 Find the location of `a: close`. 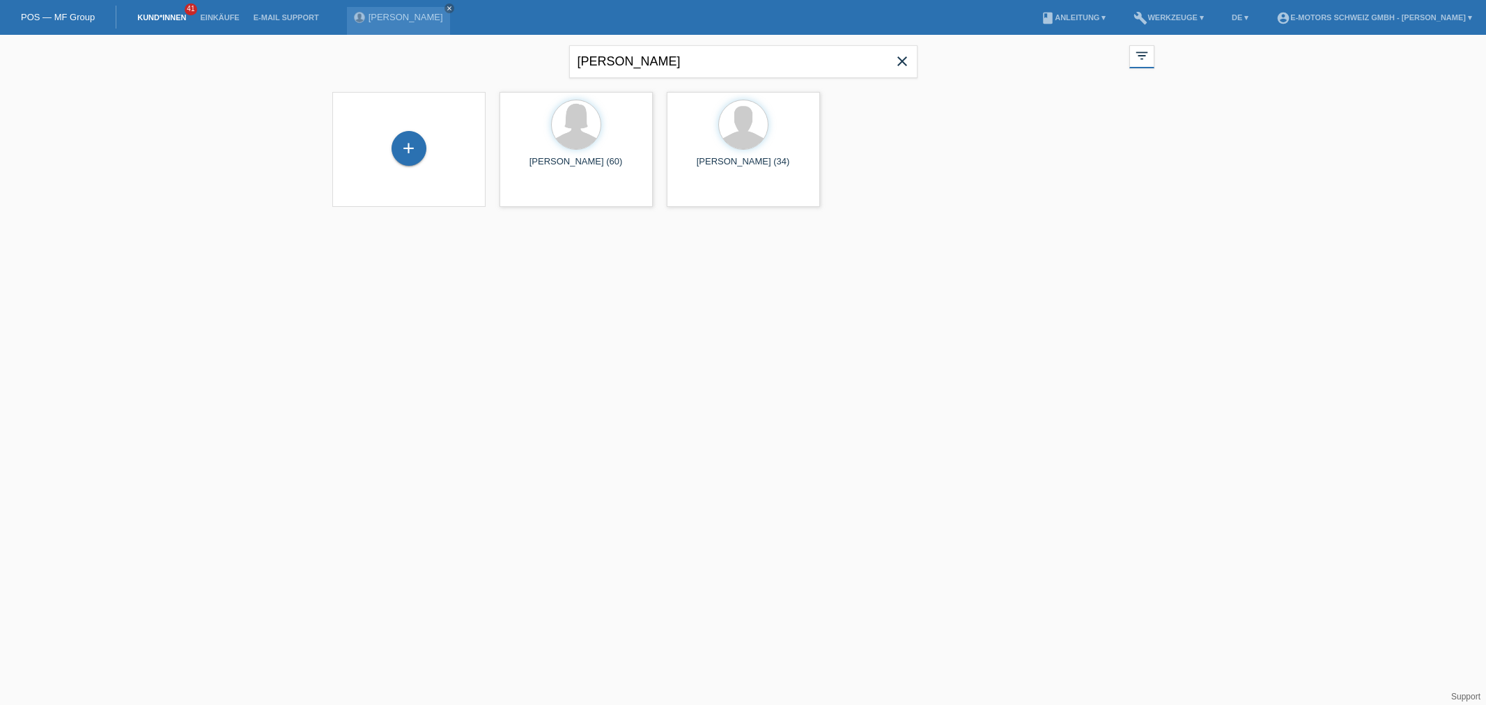

a: close is located at coordinates (449, 8).